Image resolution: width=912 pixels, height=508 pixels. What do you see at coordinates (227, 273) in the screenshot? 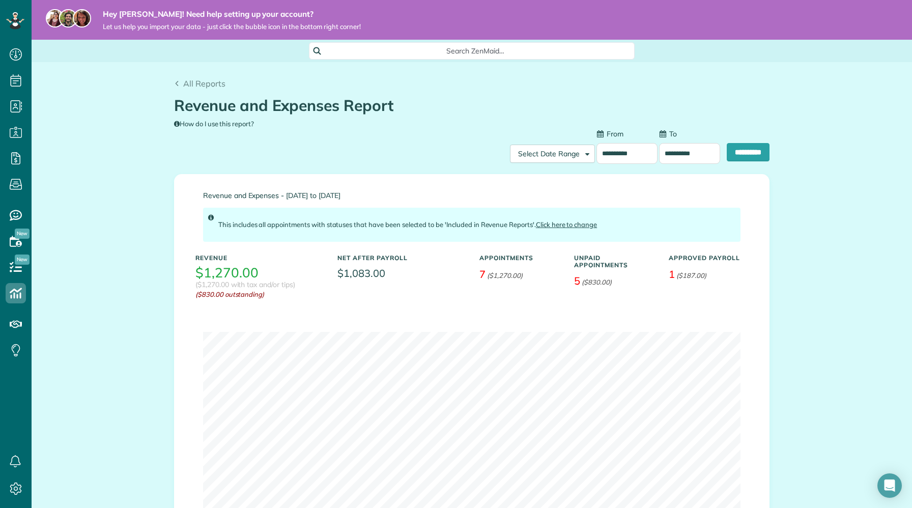
I see `h3: $1,270.00` at bounding box center [227, 273].